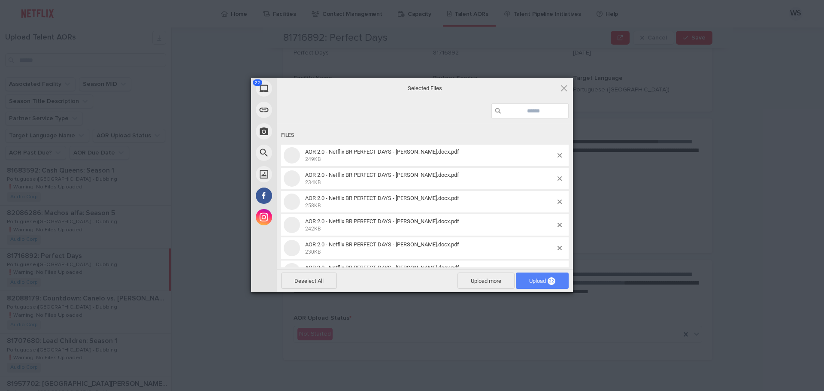 This screenshot has height=391, width=824. Describe the element at coordinates (313, 229) in the screenshot. I see `span: 242KB` at that location.